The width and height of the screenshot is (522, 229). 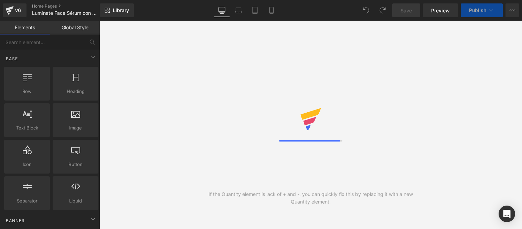 What do you see at coordinates (75, 28) in the screenshot?
I see `a: Global Style` at bounding box center [75, 28].